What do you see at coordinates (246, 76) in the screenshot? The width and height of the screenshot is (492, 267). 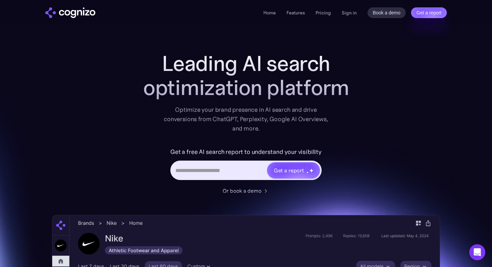 I see `h1: Leading AI search optimization platform` at bounding box center [246, 76].